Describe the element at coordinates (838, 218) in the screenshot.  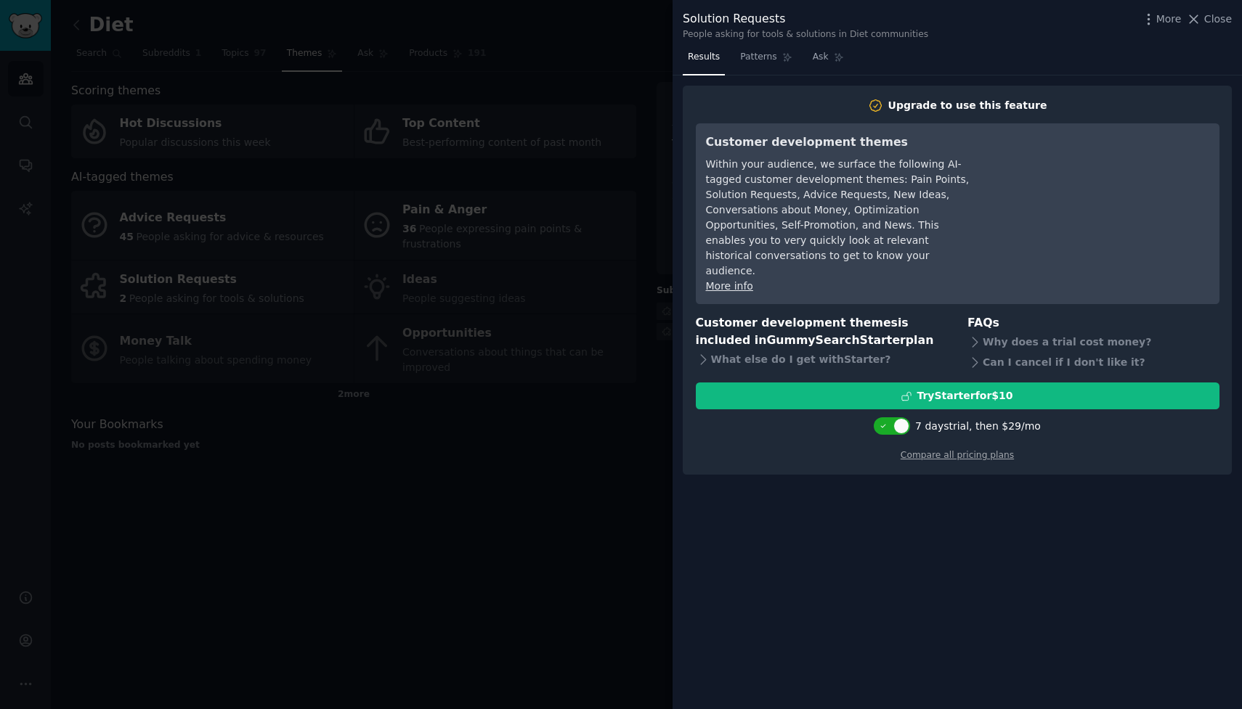
I see `div: Within your audience, we surface the following AI-tagged customer development themes: Pain Points...` at that location.